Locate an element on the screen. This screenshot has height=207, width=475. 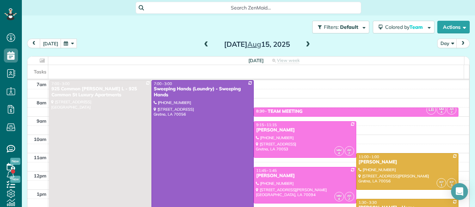
span: 9am is located at coordinates (42, 121).